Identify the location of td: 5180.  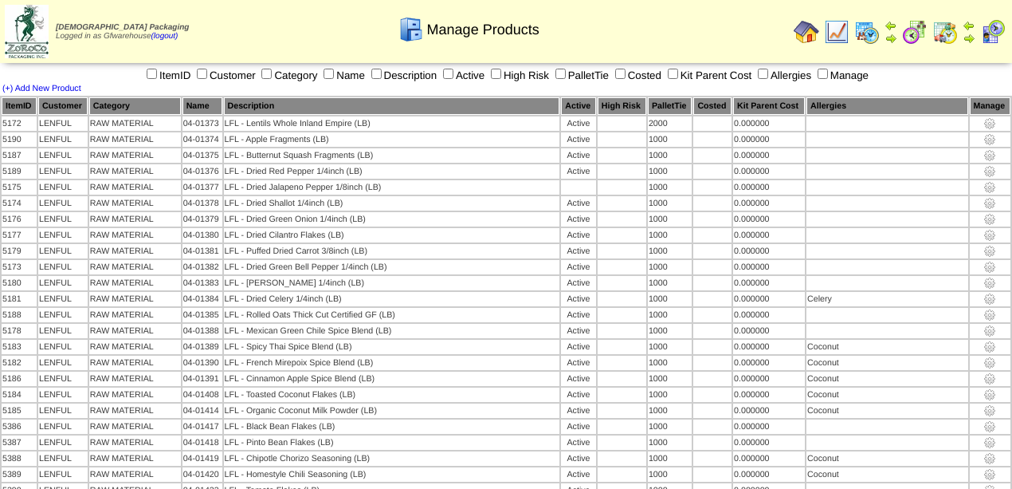
(19, 283).